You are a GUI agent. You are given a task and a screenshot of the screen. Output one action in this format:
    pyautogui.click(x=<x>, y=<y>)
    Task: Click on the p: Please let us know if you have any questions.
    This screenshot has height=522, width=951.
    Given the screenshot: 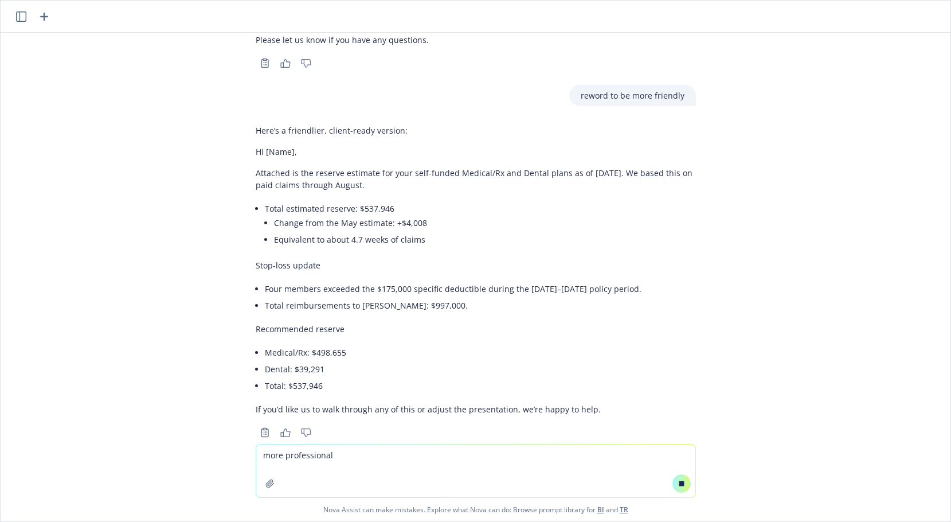 What is the action you would take?
    pyautogui.click(x=476, y=40)
    